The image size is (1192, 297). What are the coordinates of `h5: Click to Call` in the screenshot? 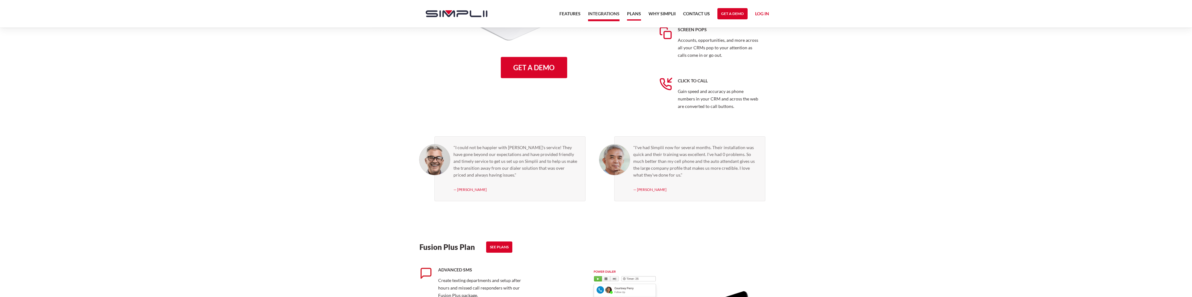 It's located at (719, 81).